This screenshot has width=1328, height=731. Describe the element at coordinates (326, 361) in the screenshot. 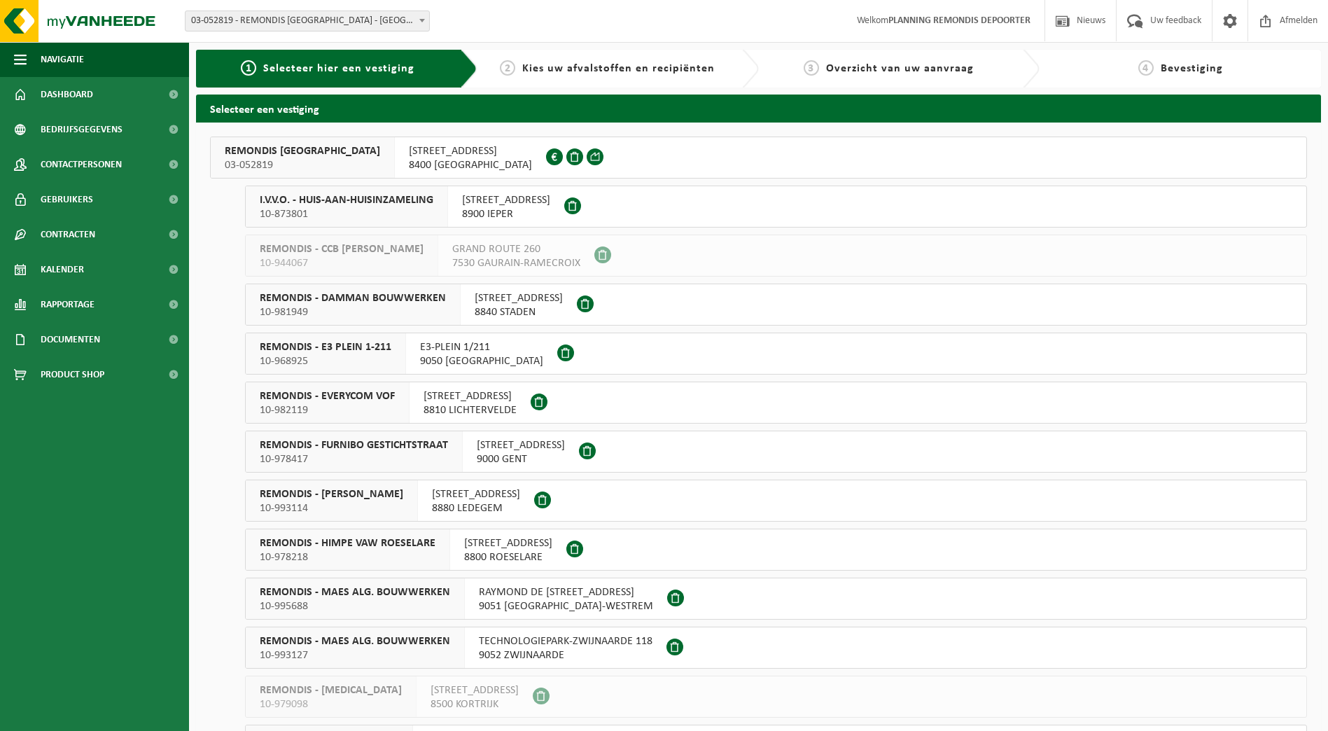

I see `span: 10-968925` at that location.